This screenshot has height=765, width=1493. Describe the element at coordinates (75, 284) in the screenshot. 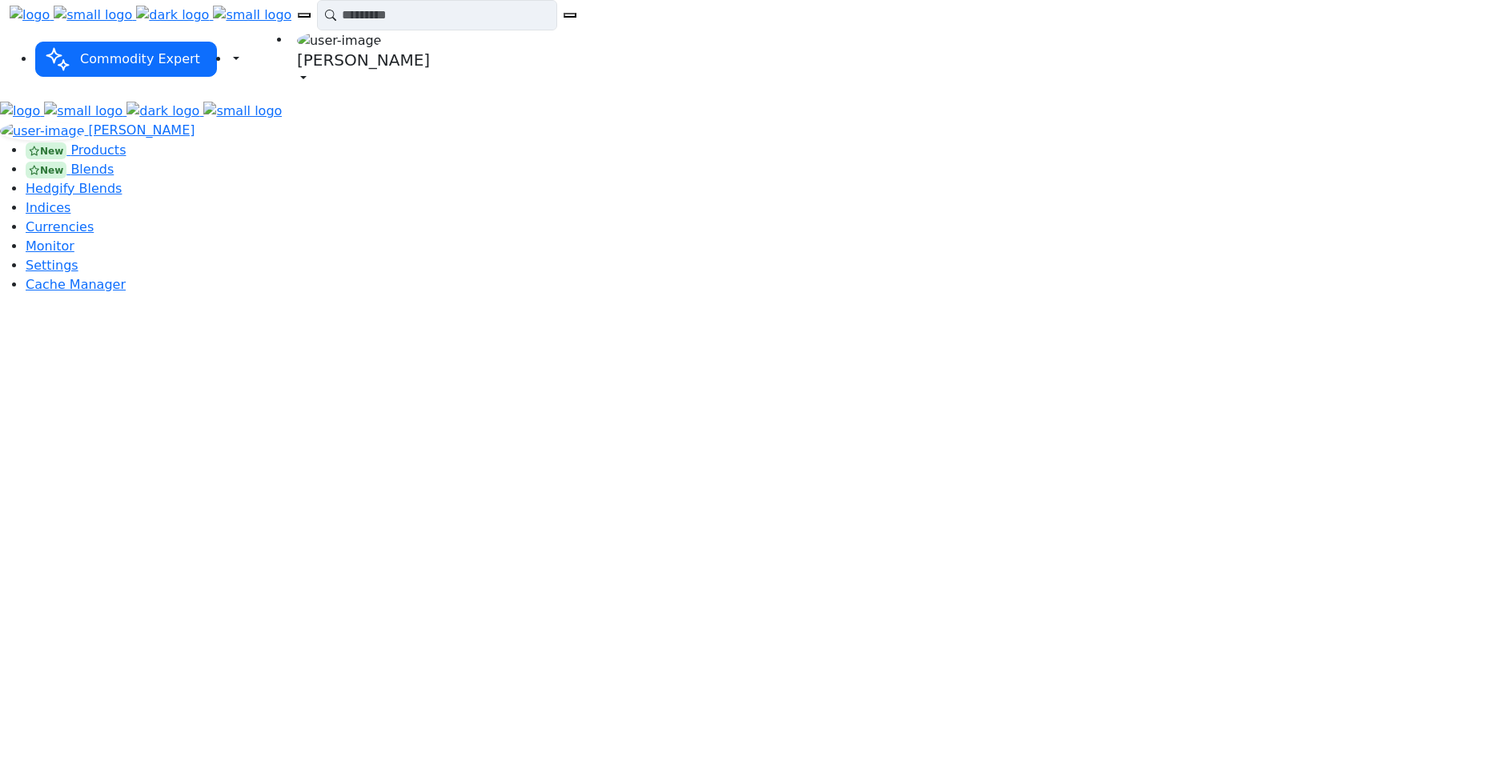

I see `span: Cache Manager` at that location.